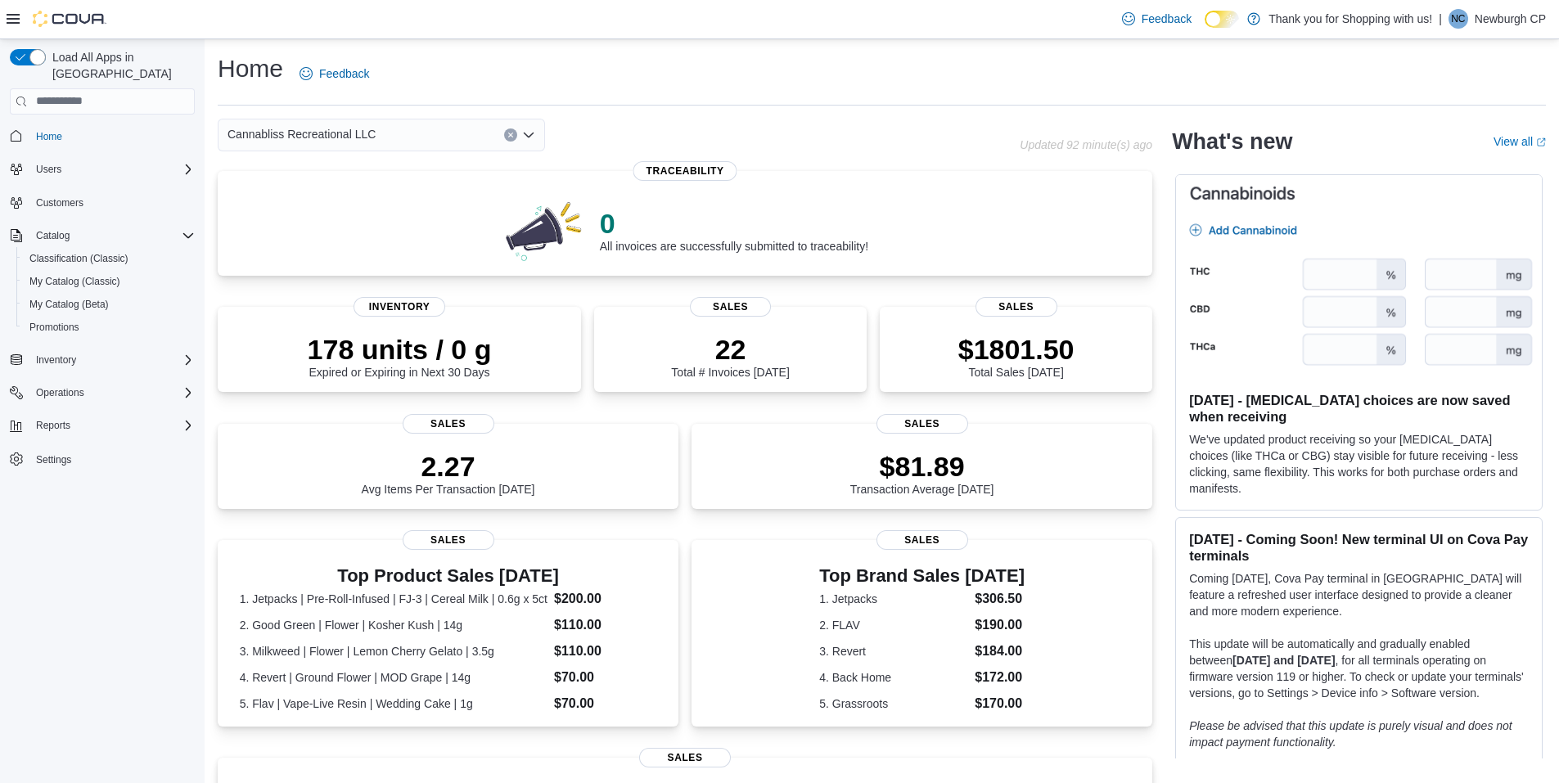 This screenshot has height=783, width=1559. I want to click on a: Home, so click(49, 137).